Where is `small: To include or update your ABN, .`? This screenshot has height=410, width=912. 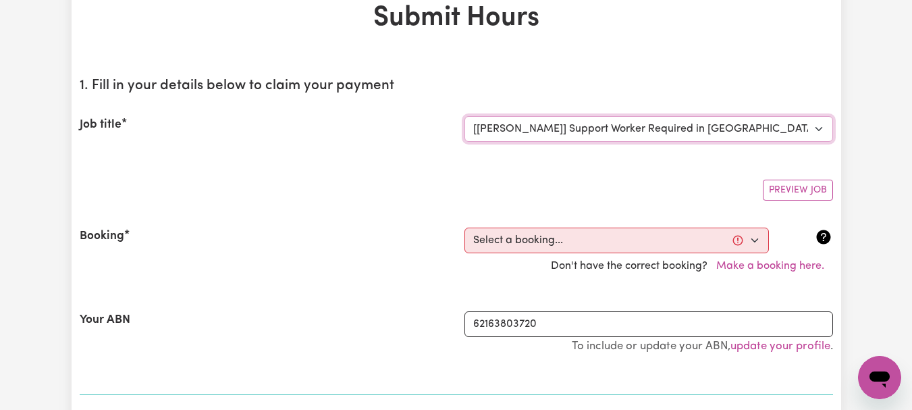
small: To include or update your ABN, . is located at coordinates (702, 346).